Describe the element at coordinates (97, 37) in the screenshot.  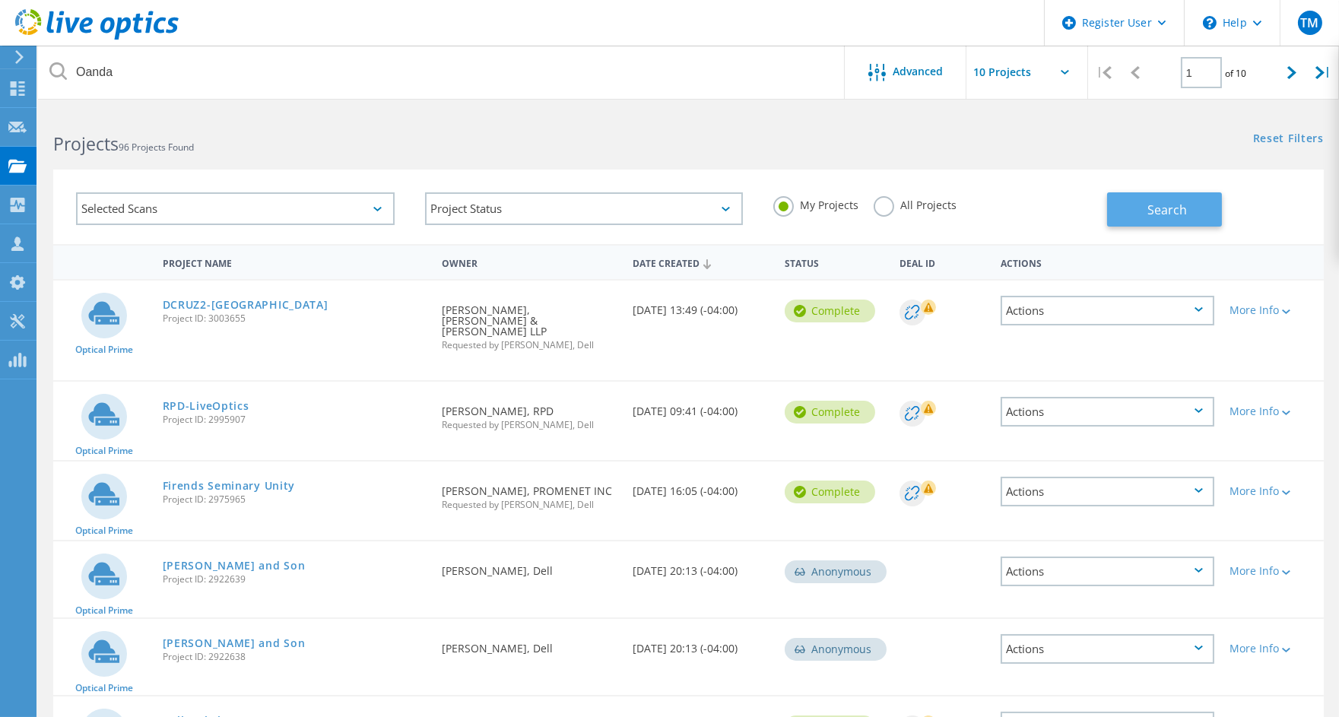
I see `a: Live Optics Dashboard` at that location.